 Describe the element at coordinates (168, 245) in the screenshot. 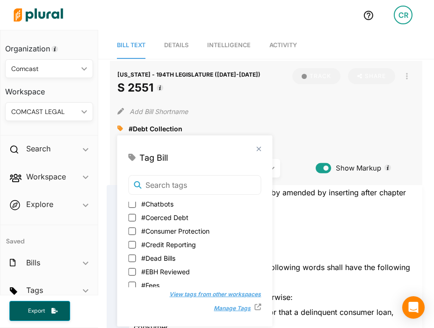

I see `span: #Credit Reporting` at that location.